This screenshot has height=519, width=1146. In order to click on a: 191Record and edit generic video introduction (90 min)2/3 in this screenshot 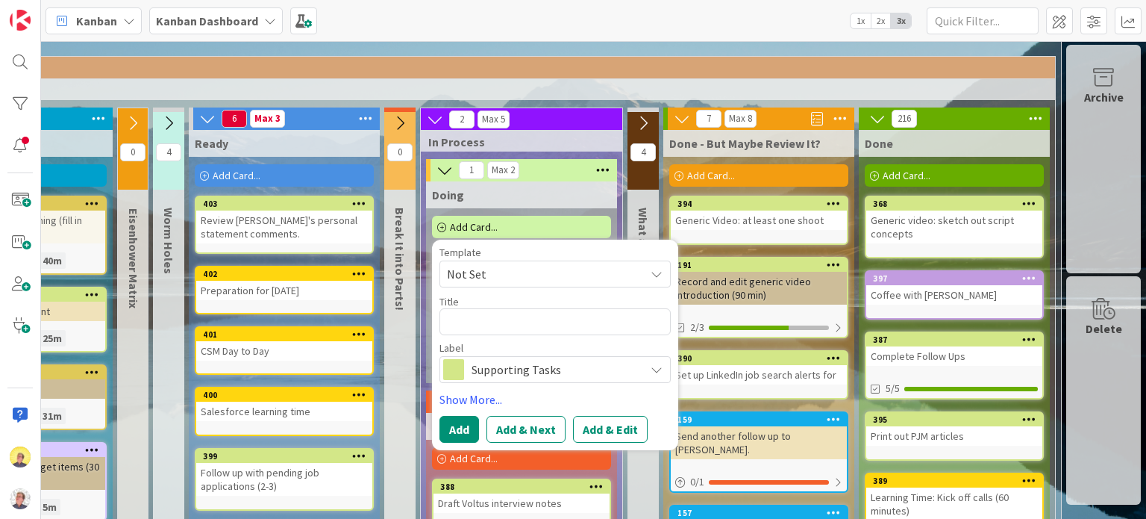, I will do `click(759, 297)`.